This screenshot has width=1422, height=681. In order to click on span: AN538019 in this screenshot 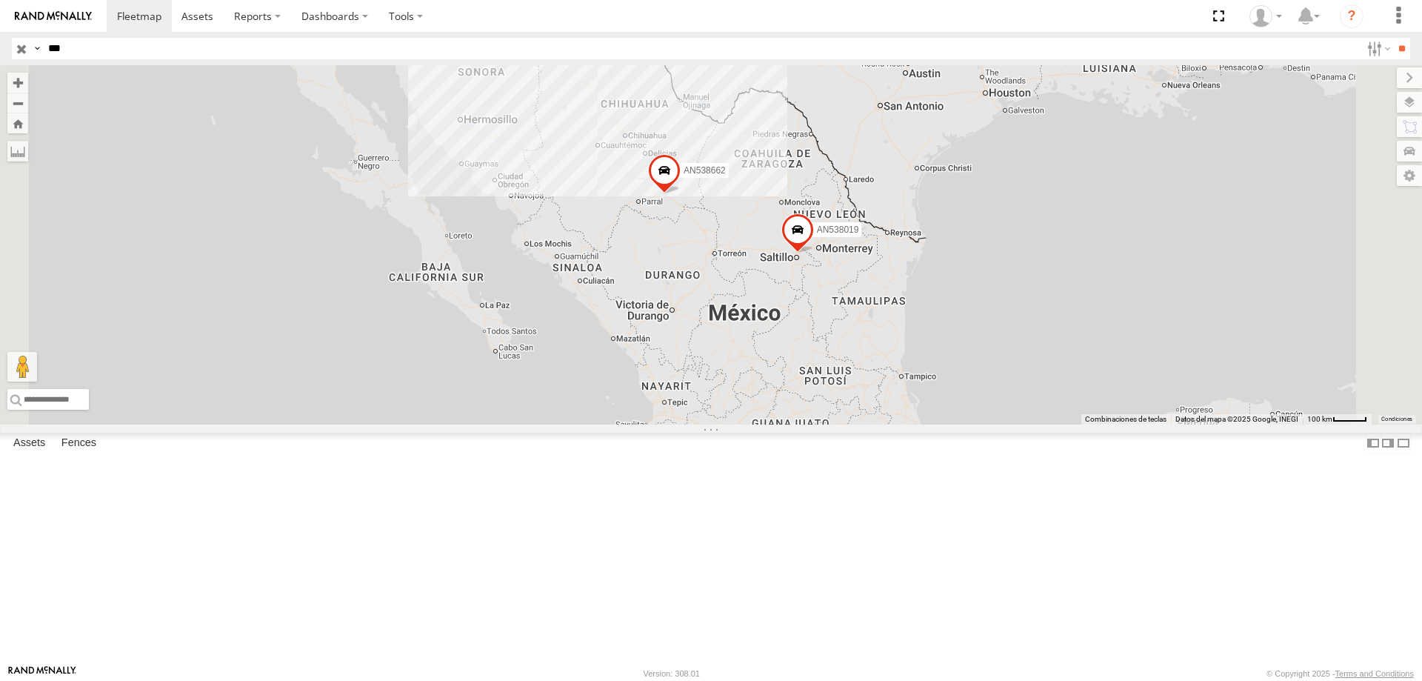, I will do `click(838, 230)`.